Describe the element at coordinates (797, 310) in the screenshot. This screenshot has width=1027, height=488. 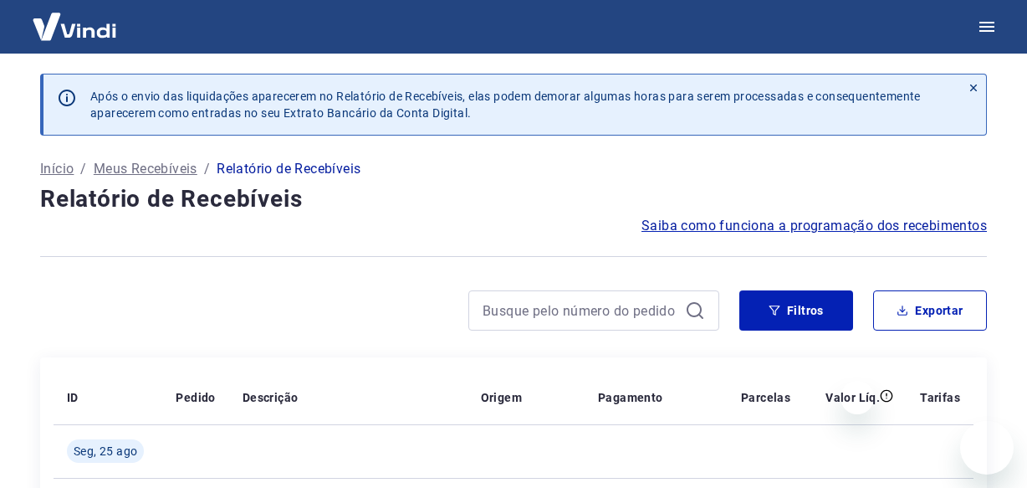
I see `button: Filtros` at that location.